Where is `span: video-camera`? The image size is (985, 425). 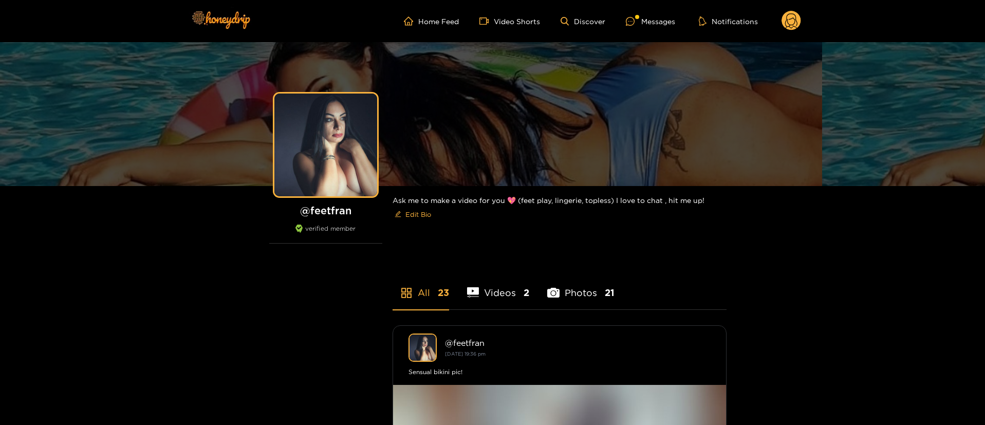 span: video-camera is located at coordinates (487, 21).